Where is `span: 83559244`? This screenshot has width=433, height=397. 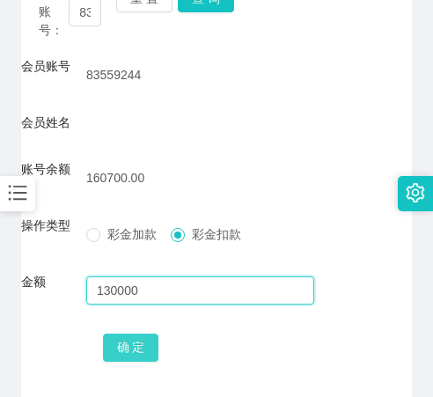 span: 83559244 is located at coordinates (114, 75).